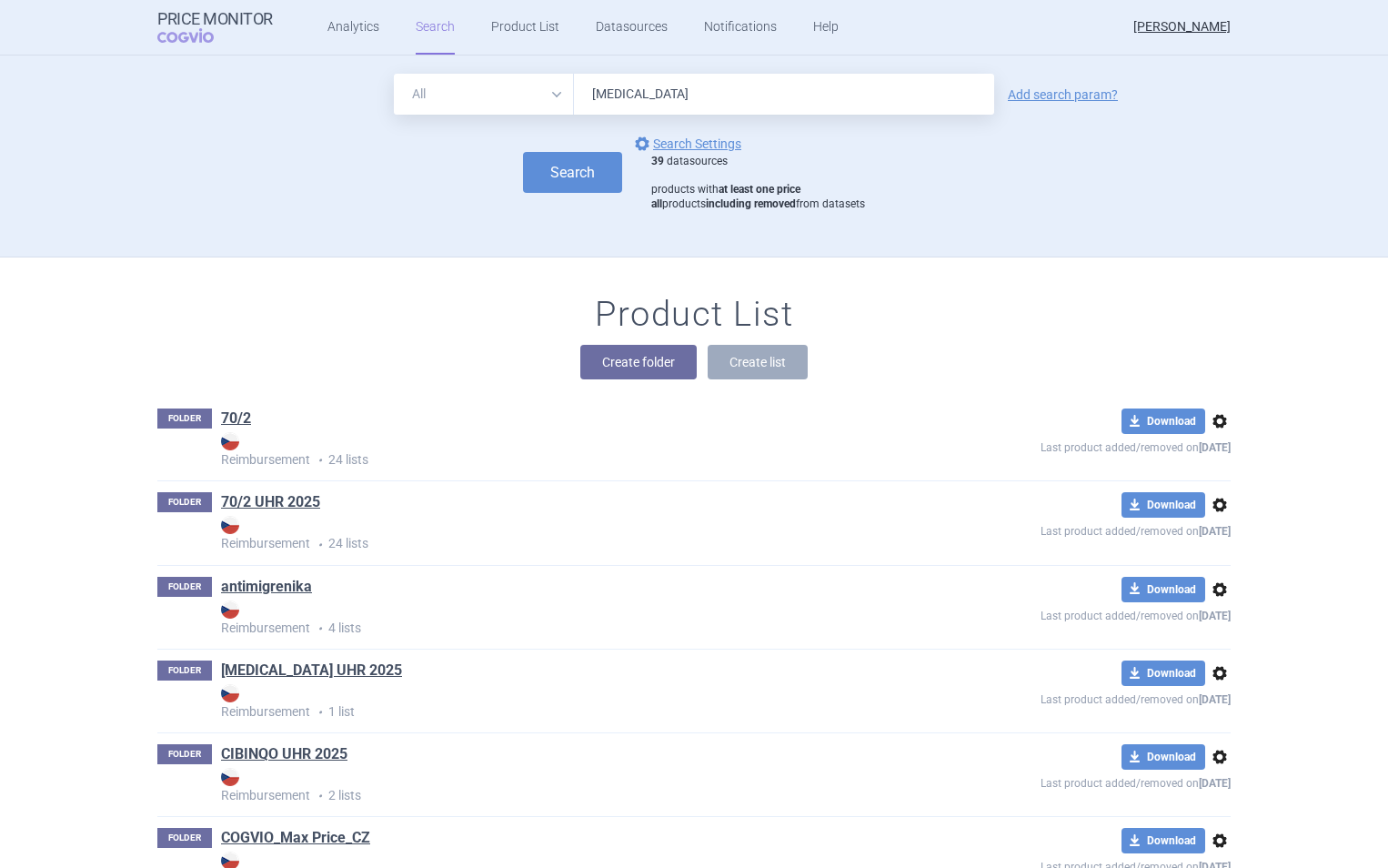 The width and height of the screenshot is (1388, 868). I want to click on h1: 70/2 UHR 2025, so click(270, 504).